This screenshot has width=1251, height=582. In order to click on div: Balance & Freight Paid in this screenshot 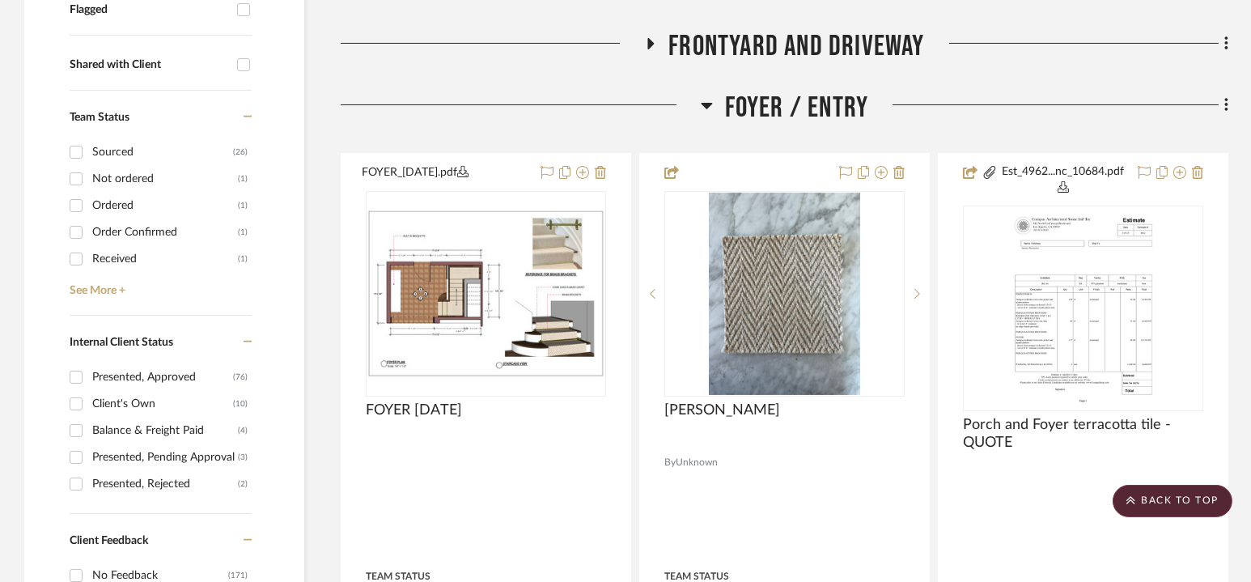, I will do `click(165, 431)`.